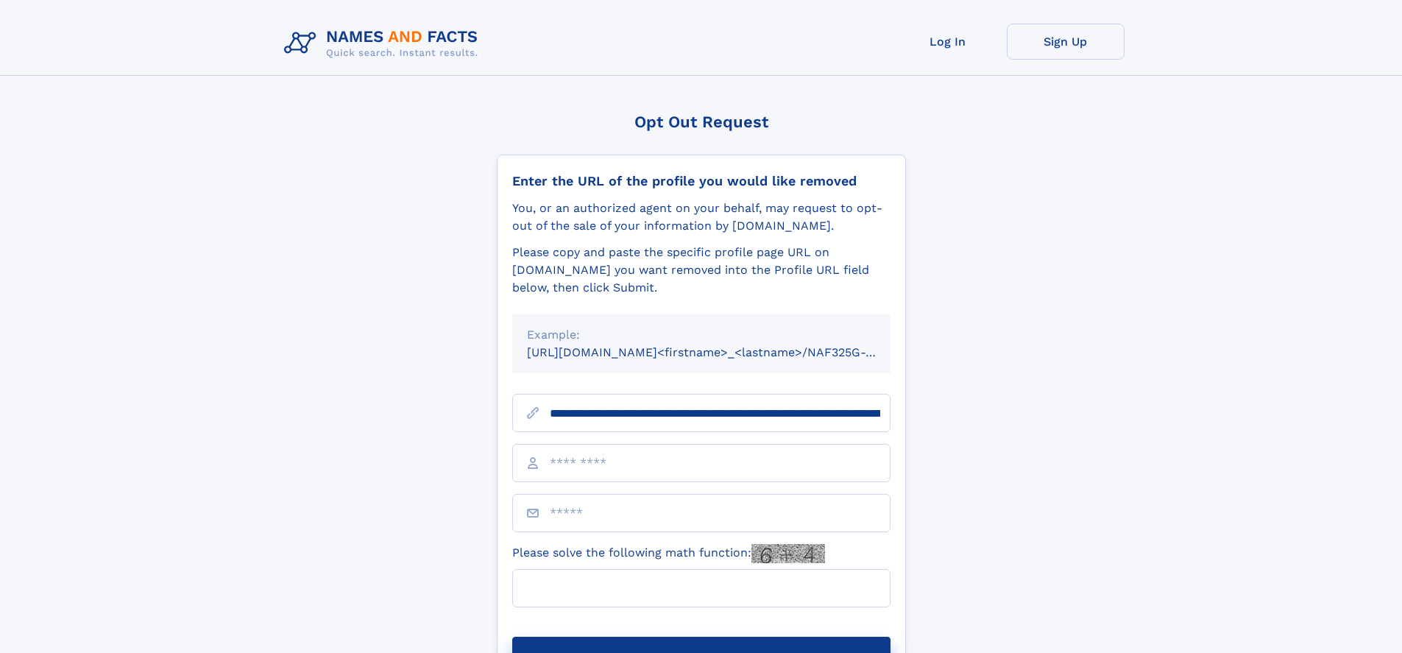 The image size is (1402, 653). What do you see at coordinates (702, 121) in the screenshot?
I see `div: Opt Out Request` at bounding box center [702, 121].